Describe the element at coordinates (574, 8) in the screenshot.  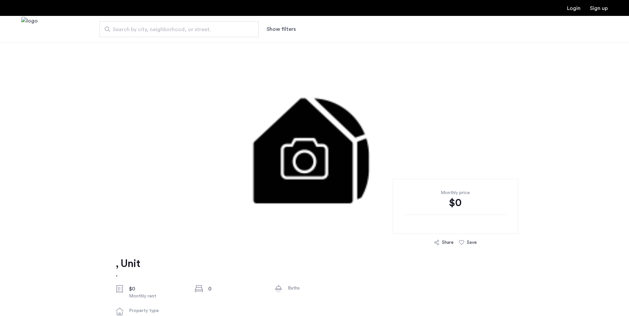
I see `a: Login` at that location.